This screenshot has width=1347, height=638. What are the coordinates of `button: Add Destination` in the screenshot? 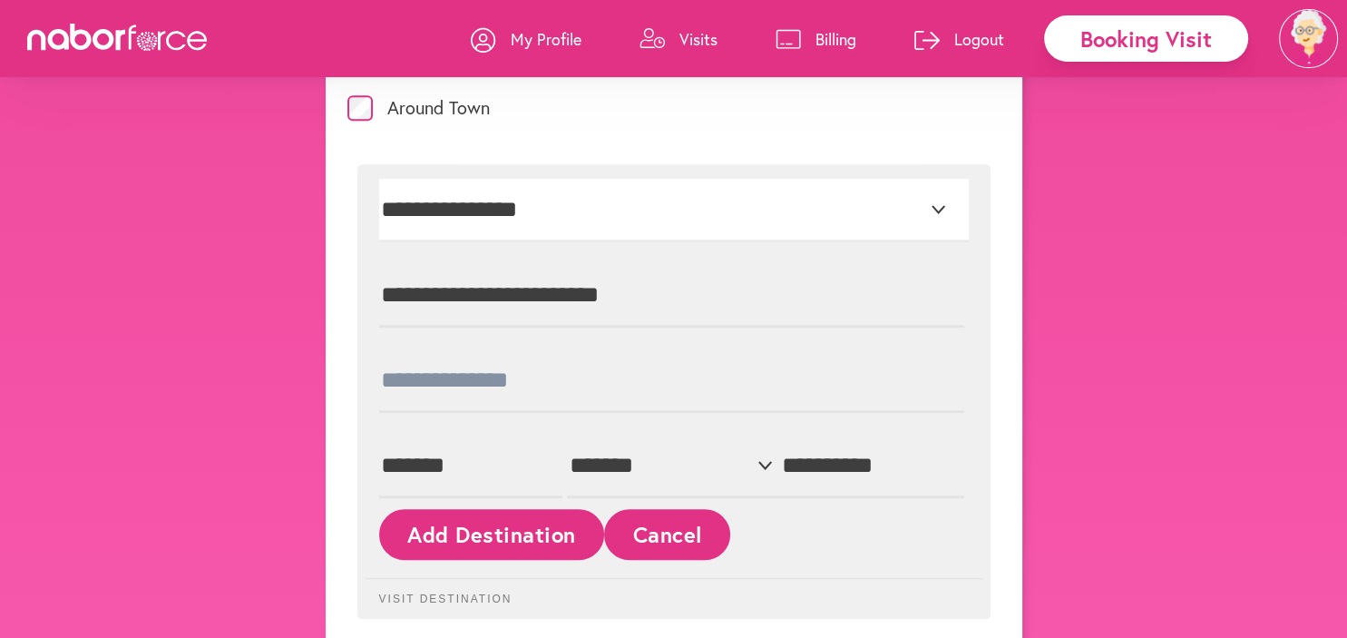 It's located at (492, 533).